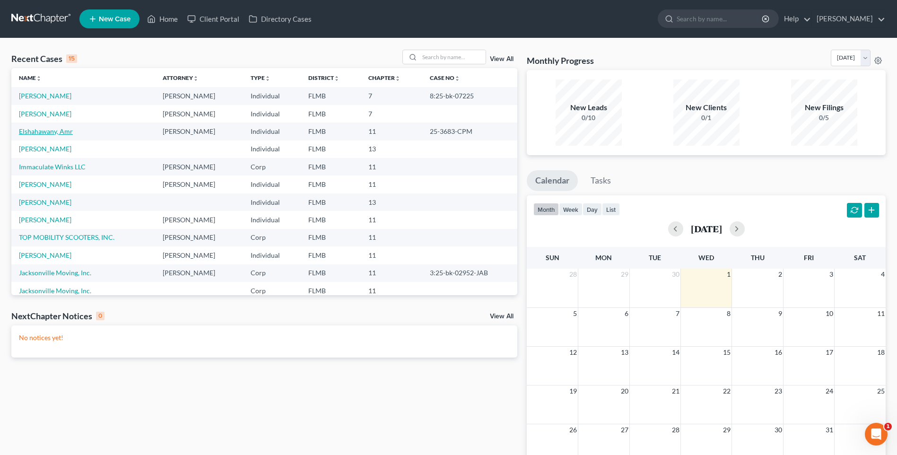 This screenshot has height=455, width=897. What do you see at coordinates (260, 78) in the screenshot?
I see `a: Typeunfold_more` at bounding box center [260, 78].